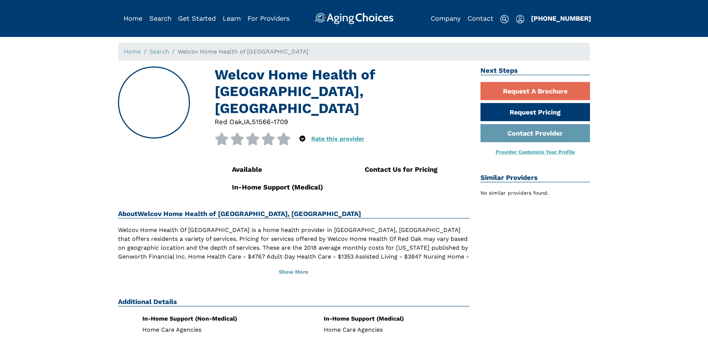  Describe the element at coordinates (536, 71) in the screenshot. I see `h2: Next Steps` at that location.